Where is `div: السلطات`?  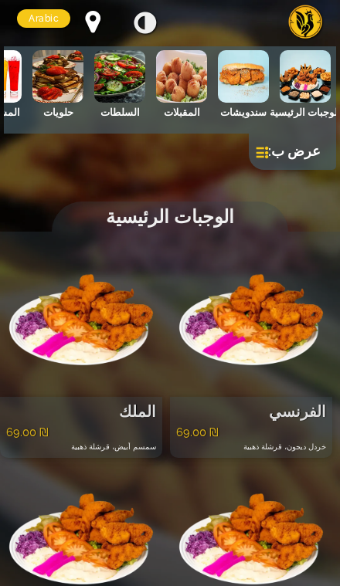
div: السلطات is located at coordinates (120, 112).